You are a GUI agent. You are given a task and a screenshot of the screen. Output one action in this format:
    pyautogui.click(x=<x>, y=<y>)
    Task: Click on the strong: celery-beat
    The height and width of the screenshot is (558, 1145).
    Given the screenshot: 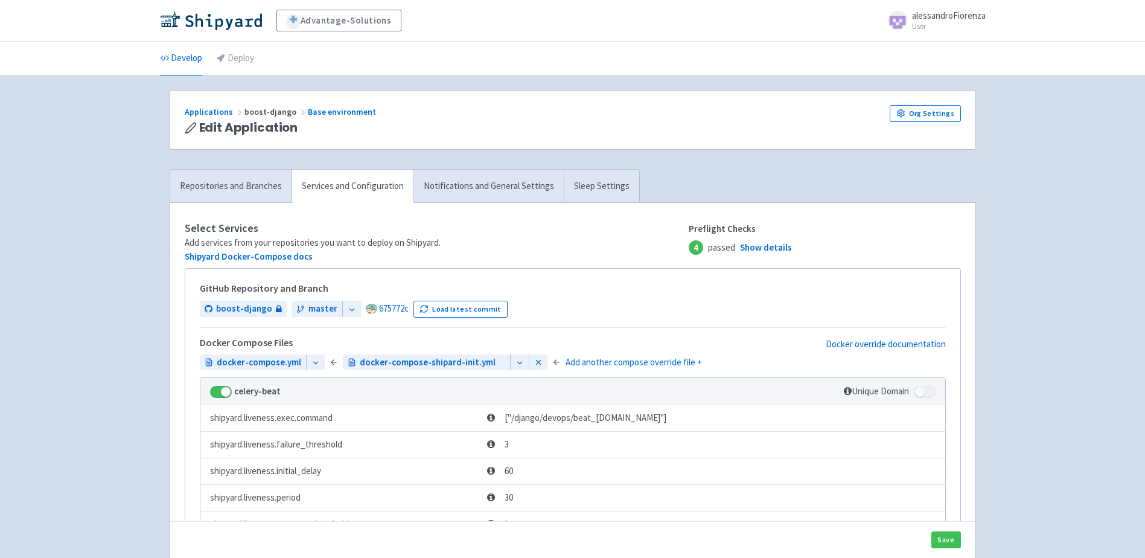 What is the action you would take?
    pyautogui.click(x=257, y=391)
    